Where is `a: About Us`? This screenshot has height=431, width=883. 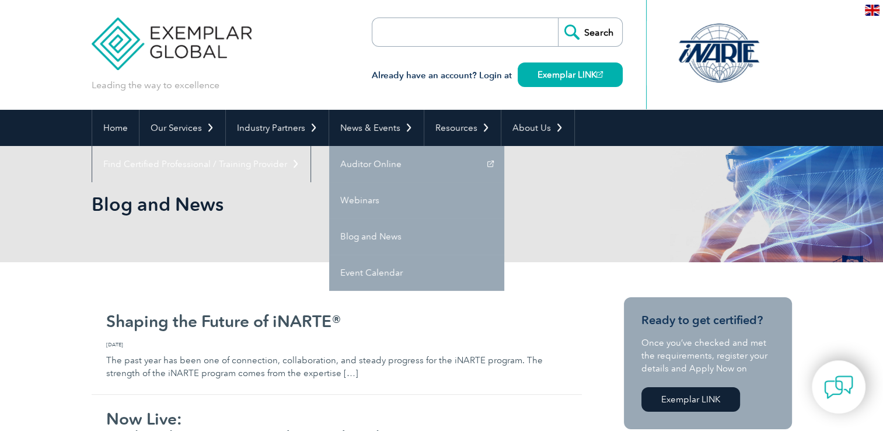 a: About Us is located at coordinates (537, 128).